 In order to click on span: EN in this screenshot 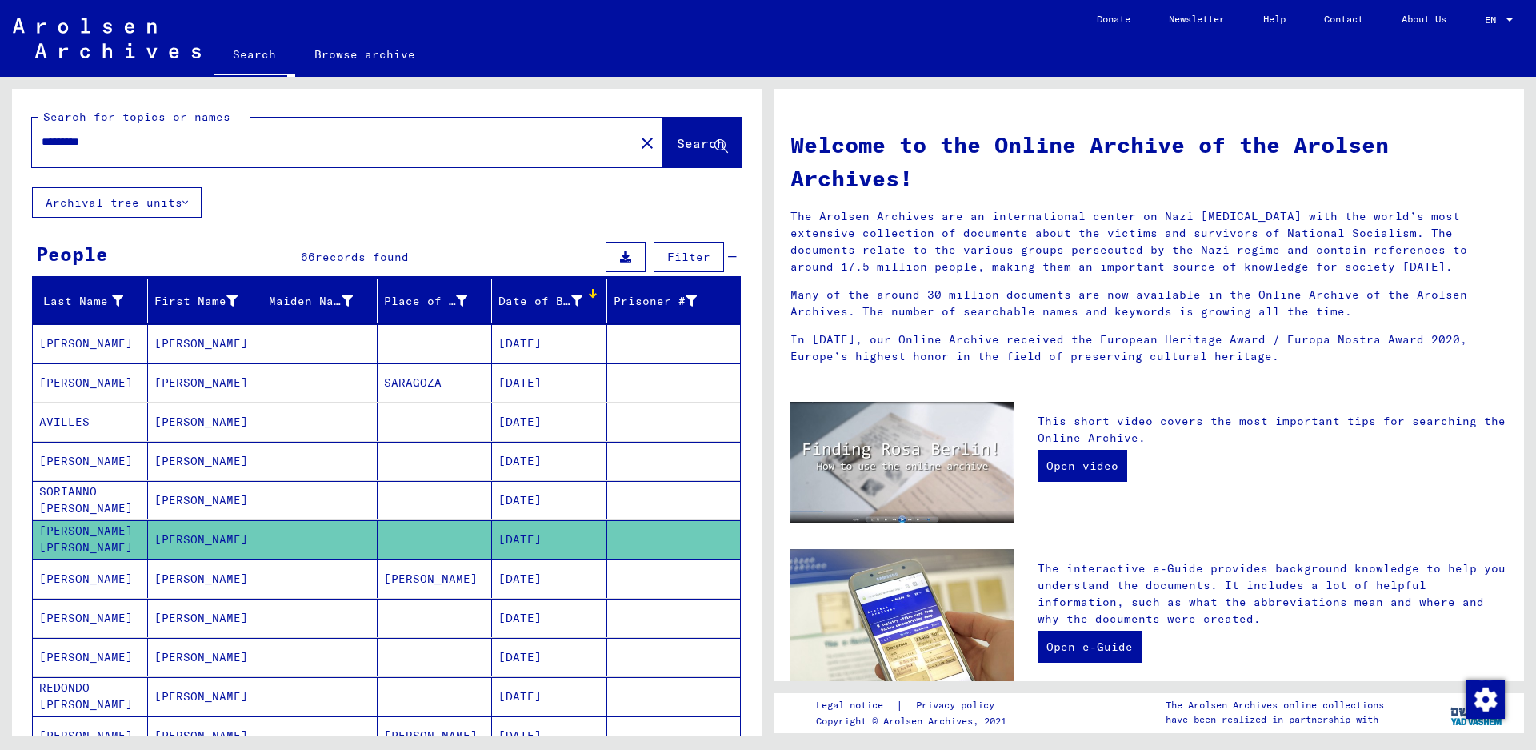, I will do `click(1494, 20)`.